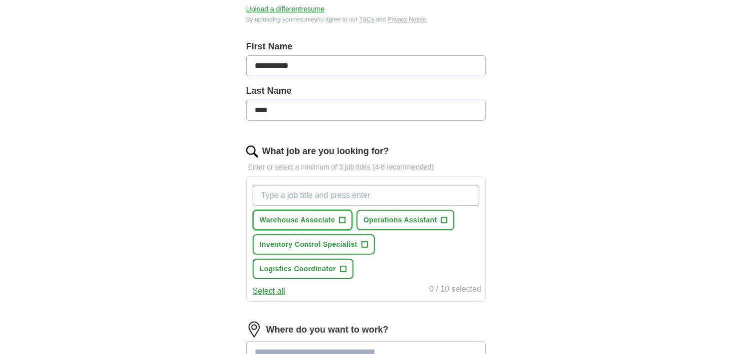  I want to click on label: Where do you want to work?, so click(327, 330).